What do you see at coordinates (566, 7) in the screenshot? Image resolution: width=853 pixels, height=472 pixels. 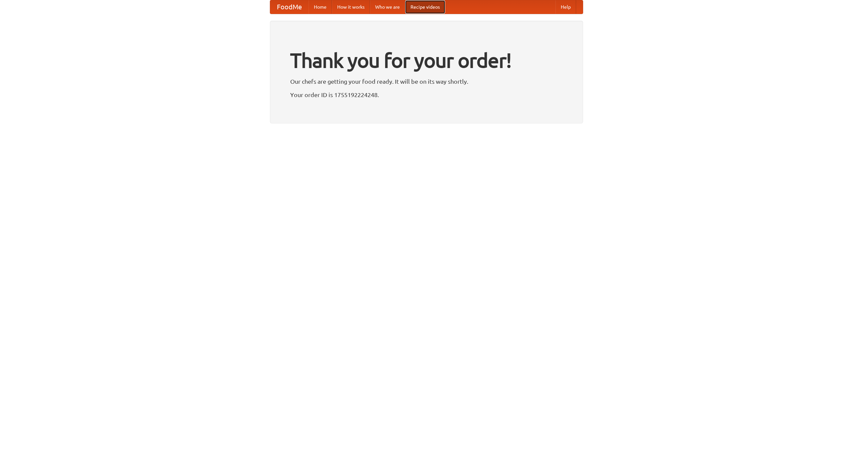 I see `a: Help` at bounding box center [566, 7].